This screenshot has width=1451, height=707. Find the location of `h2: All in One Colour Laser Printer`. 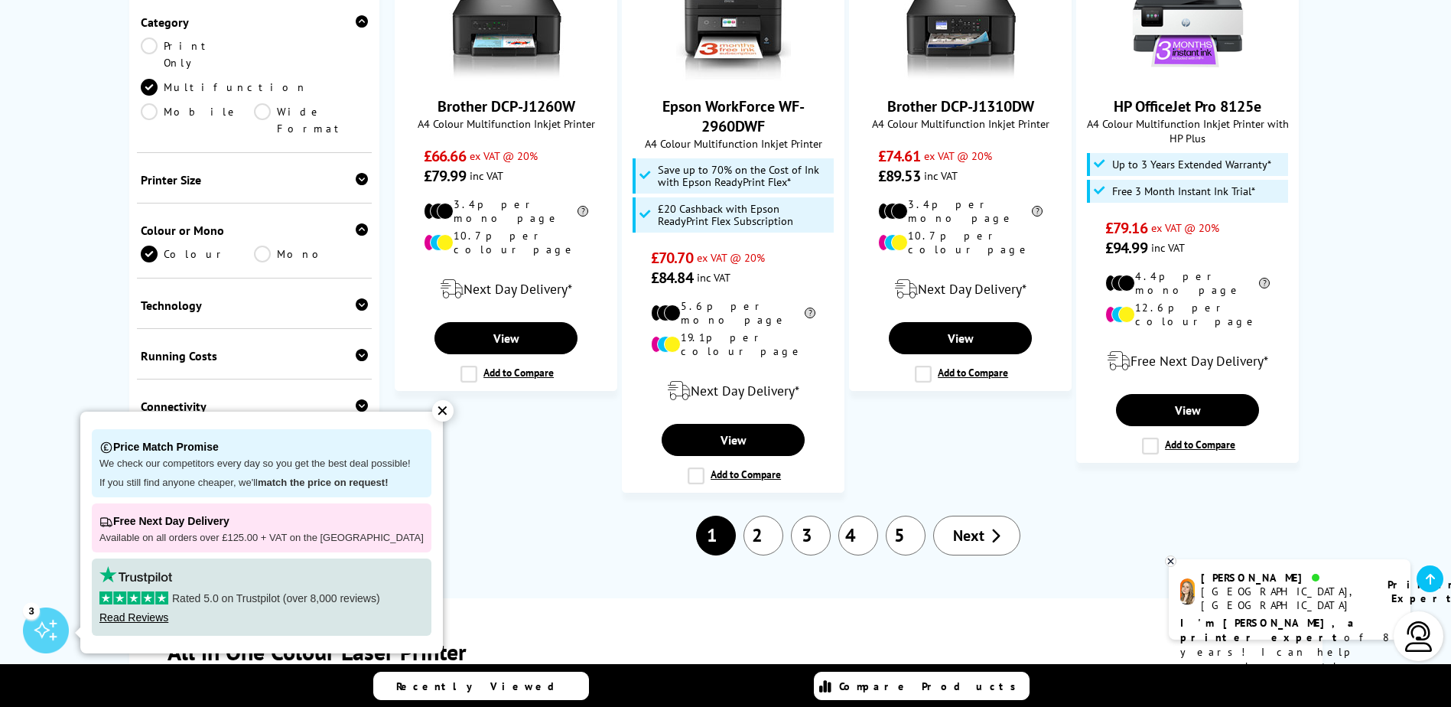

h2: All in One Colour Laser Printer is located at coordinates (726, 651).